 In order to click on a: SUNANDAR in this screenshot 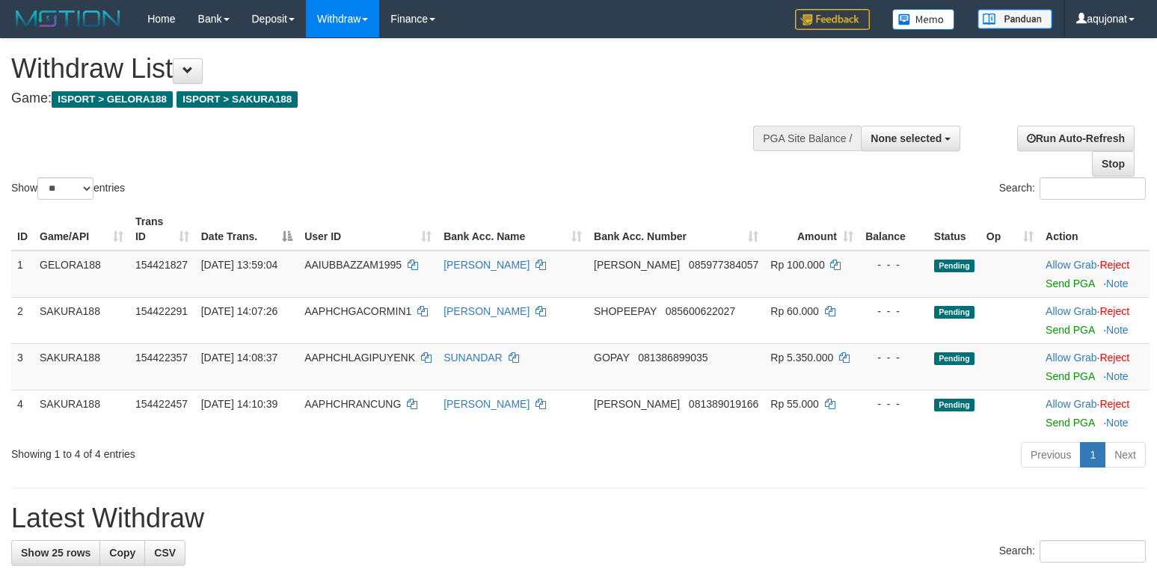, I will do `click(473, 358)`.